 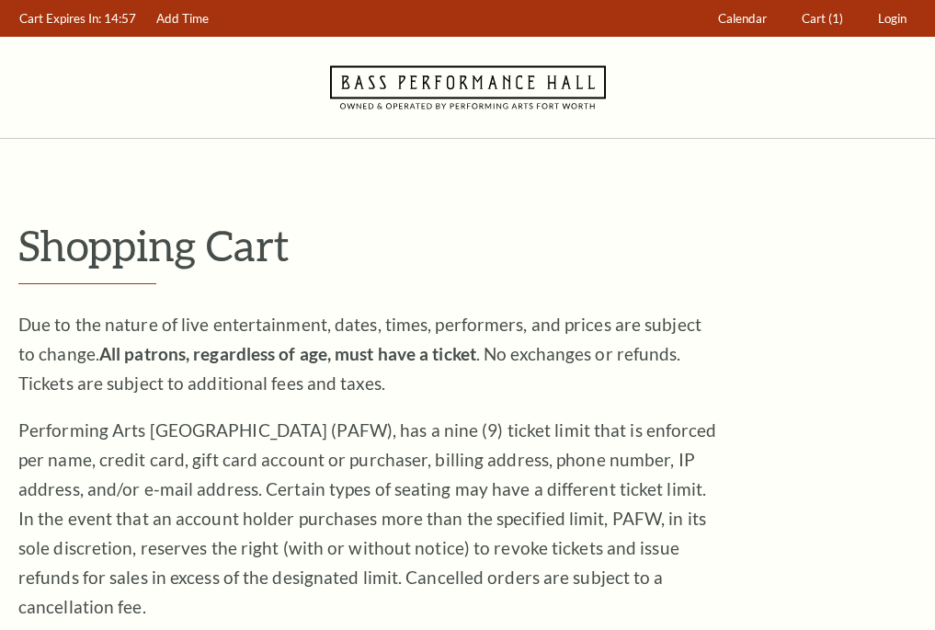 What do you see at coordinates (743, 18) in the screenshot?
I see `a: Calendar` at bounding box center [743, 18].